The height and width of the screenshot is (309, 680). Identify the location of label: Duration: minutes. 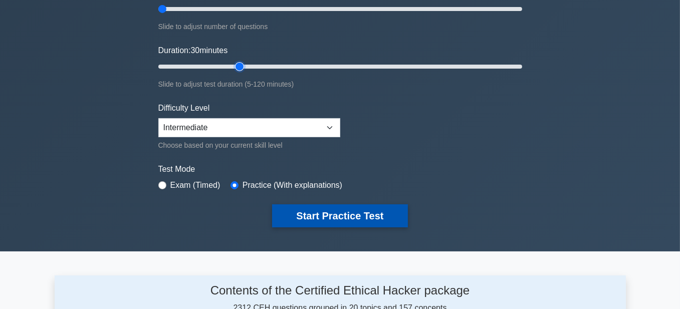
(193, 51).